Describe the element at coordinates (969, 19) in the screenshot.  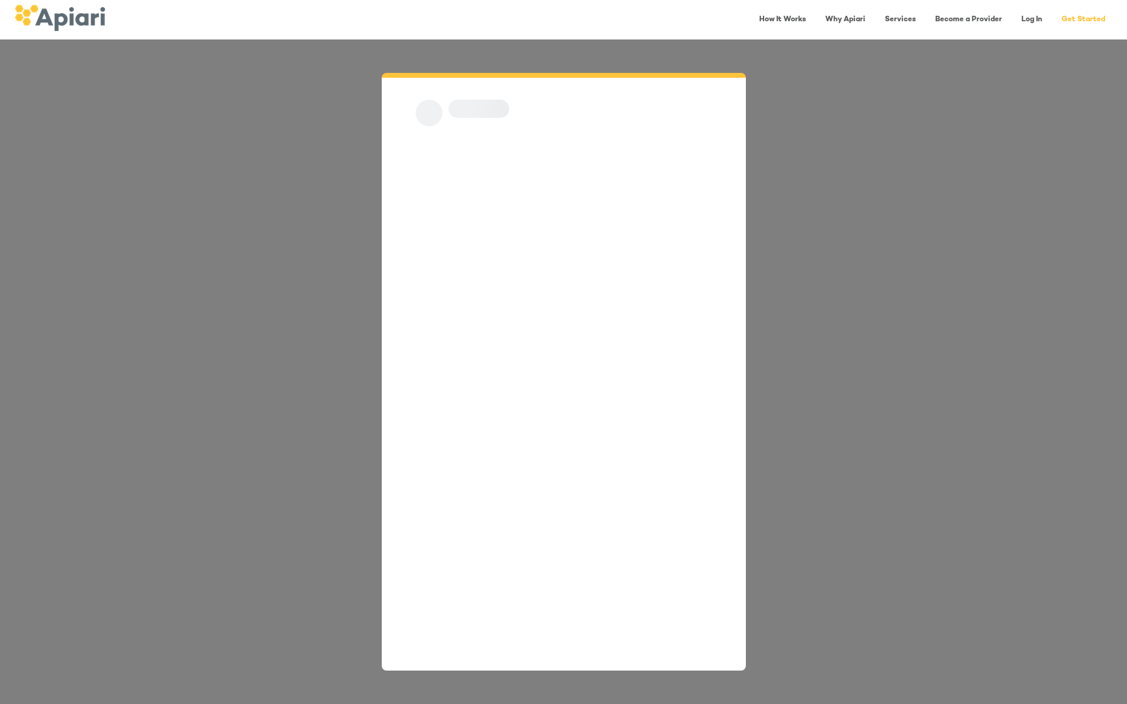
I see `a: Become a Provider` at that location.